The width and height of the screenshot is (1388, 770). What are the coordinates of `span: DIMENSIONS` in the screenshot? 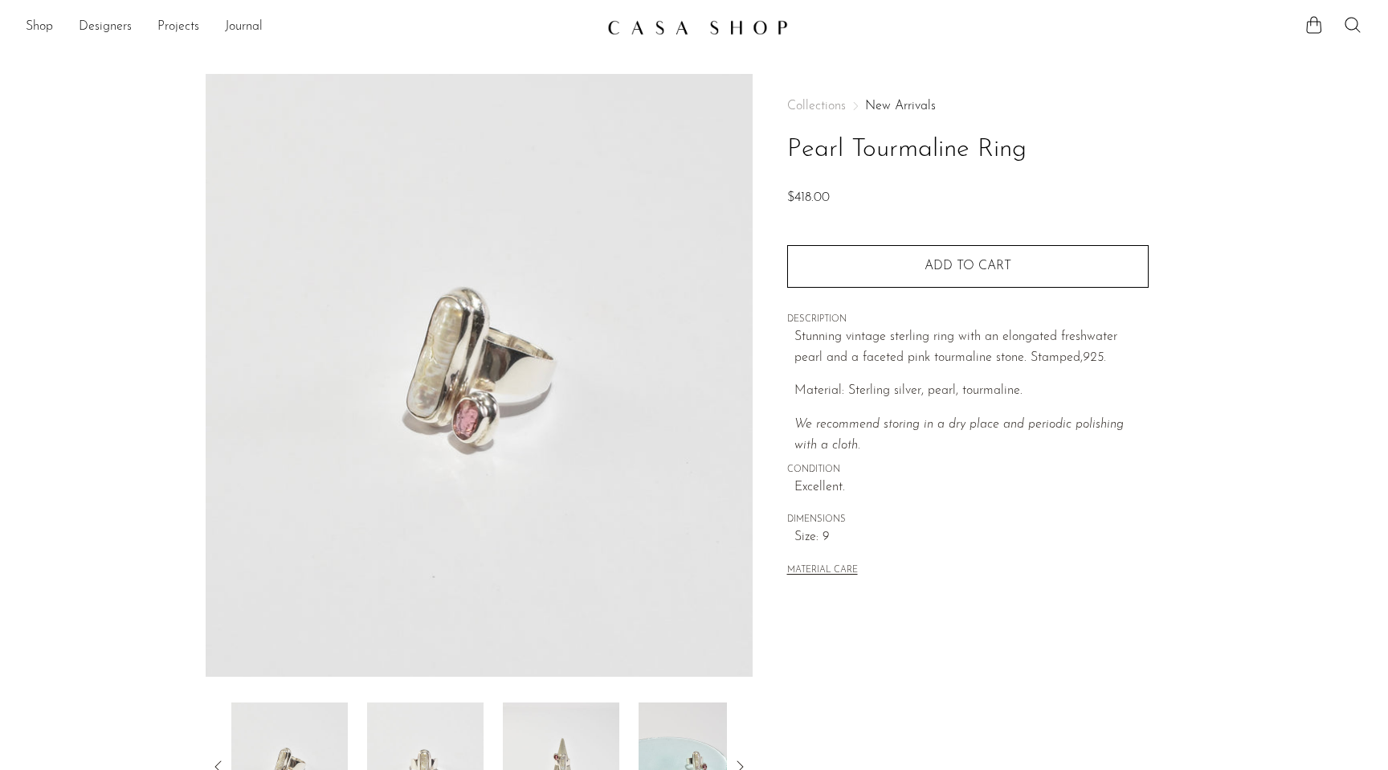 It's located at (968, 520).